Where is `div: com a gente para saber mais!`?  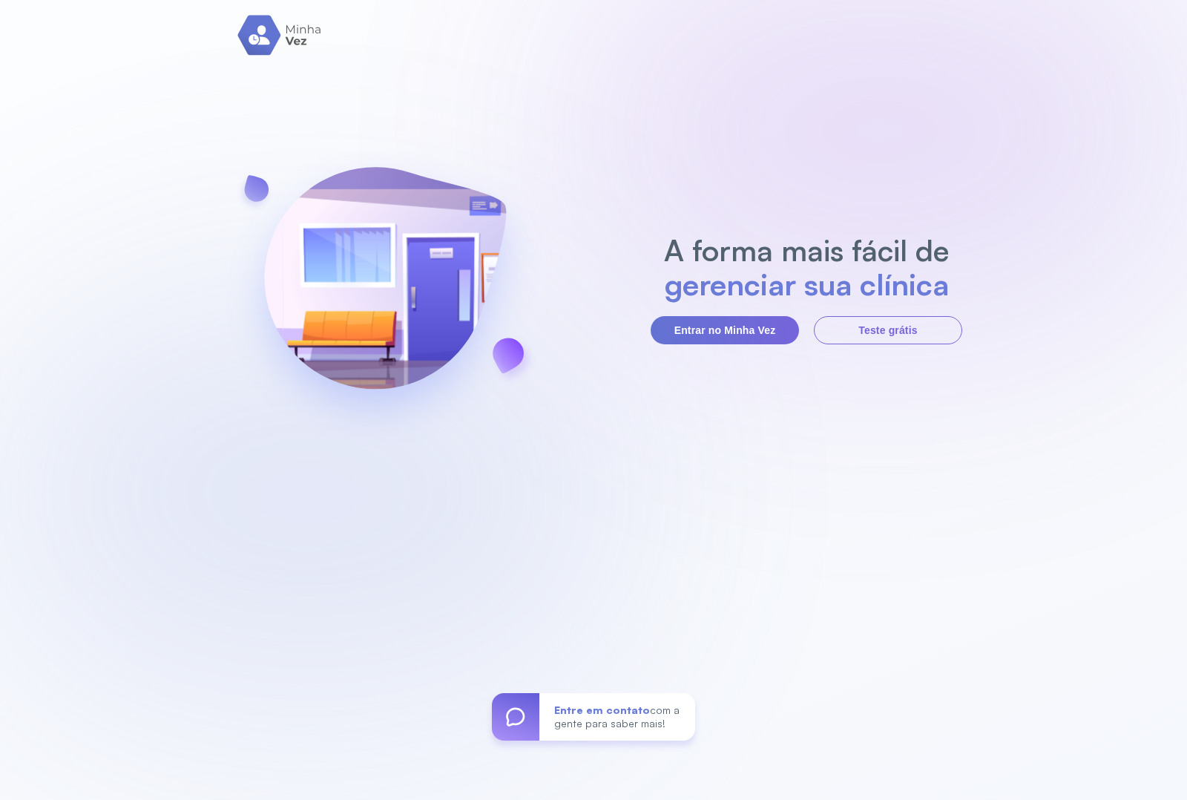
div: com a gente para saber mais! is located at coordinates (617, 717).